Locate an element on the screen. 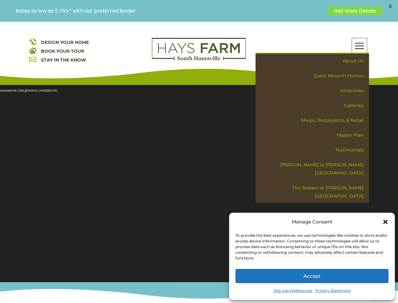 This screenshot has height=303, width=398. a: Opt-out preferences is located at coordinates (293, 291).